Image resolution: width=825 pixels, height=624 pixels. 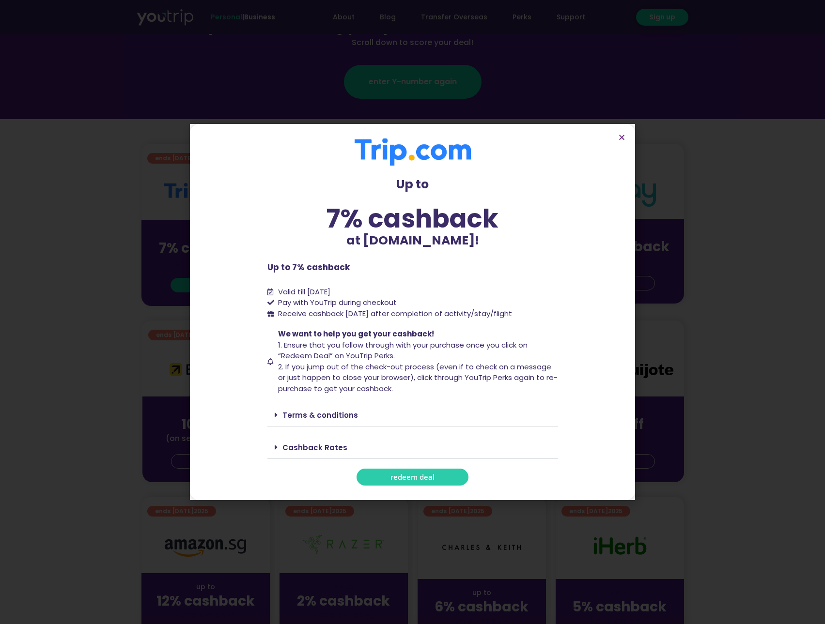 What do you see at coordinates (418, 378) in the screenshot?
I see `span: 2. If you jump out of the check-out process (even if to check on a message or just happen to clos...` at bounding box center [418, 378].